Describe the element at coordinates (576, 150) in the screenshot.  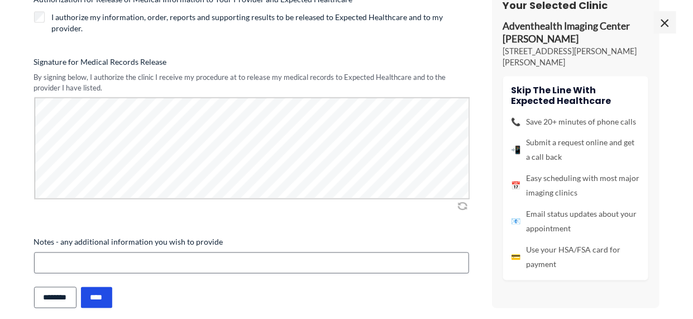
I see `li: Submit a request online and get a call back` at that location.